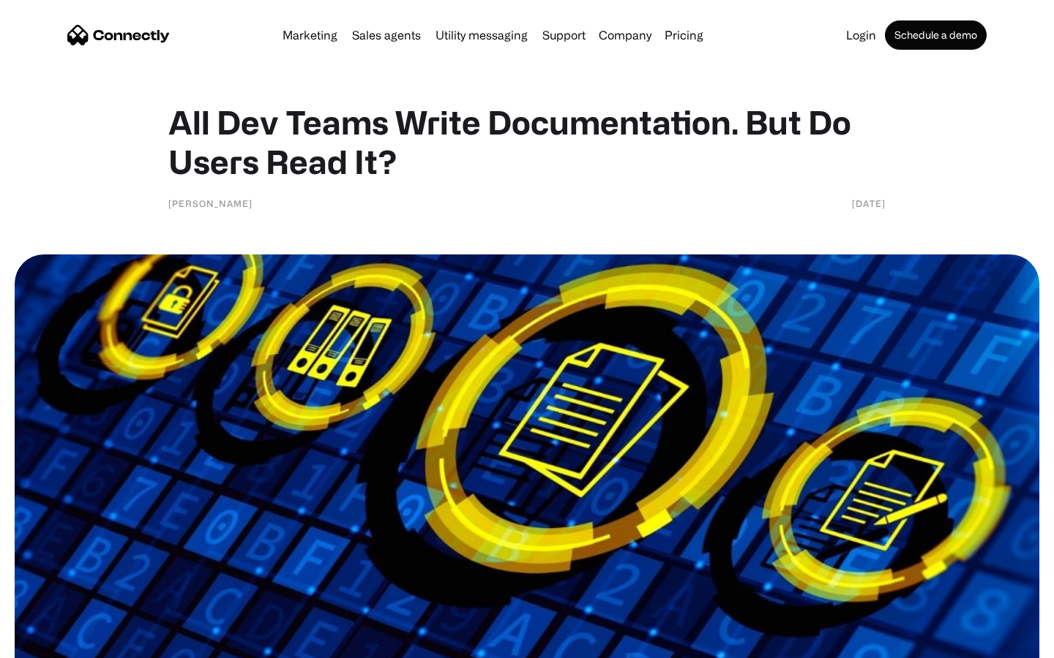 The width and height of the screenshot is (1054, 658). Describe the element at coordinates (625, 35) in the screenshot. I see `div: Company` at that location.